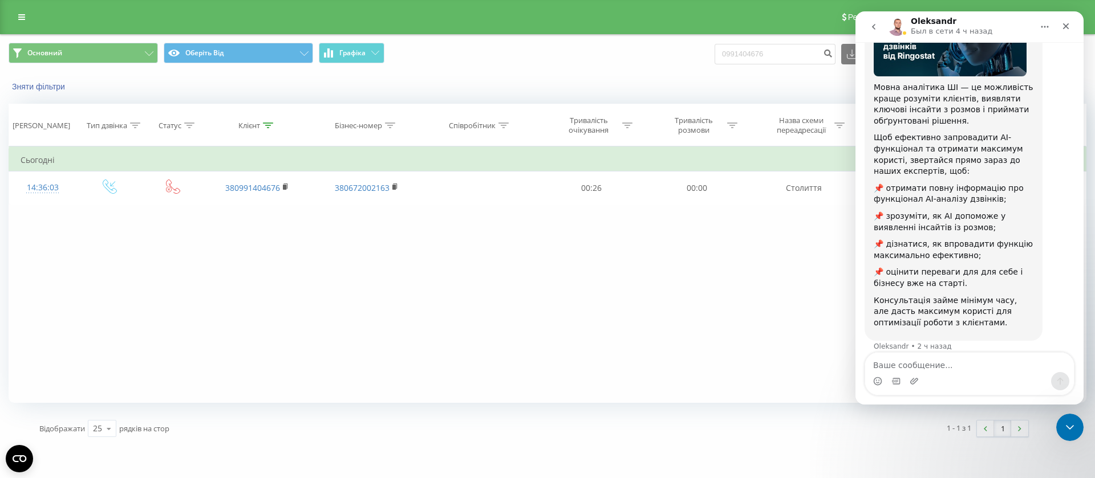 This screenshot has width=1095, height=478. I want to click on font: Тривалість розмови, so click(693, 125).